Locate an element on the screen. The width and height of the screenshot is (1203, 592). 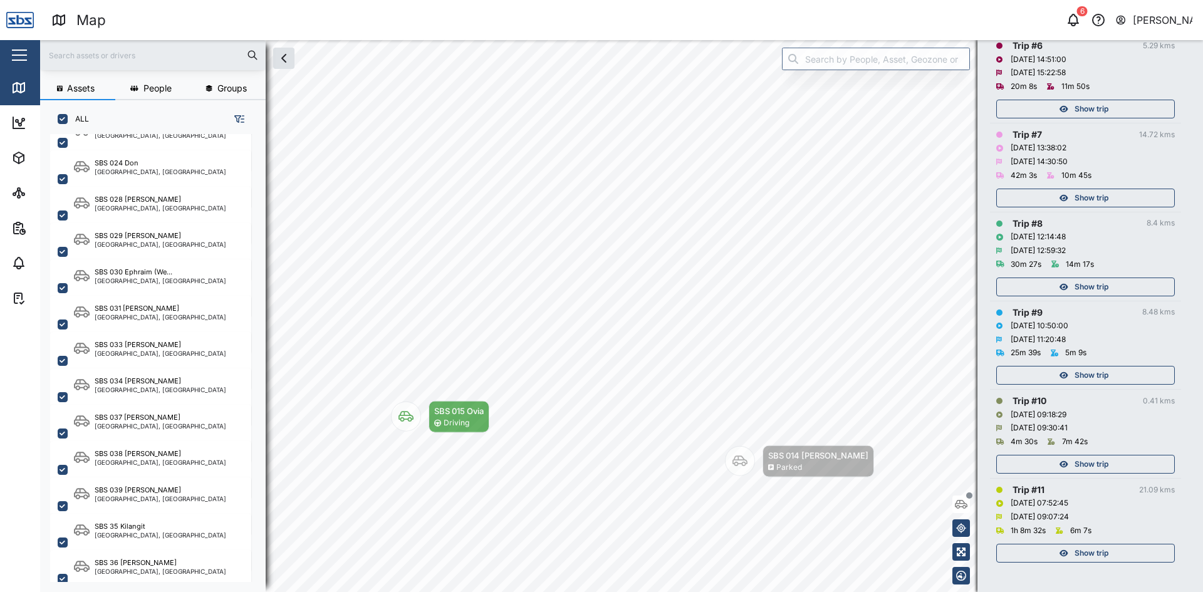
span: Assets is located at coordinates (81, 88).